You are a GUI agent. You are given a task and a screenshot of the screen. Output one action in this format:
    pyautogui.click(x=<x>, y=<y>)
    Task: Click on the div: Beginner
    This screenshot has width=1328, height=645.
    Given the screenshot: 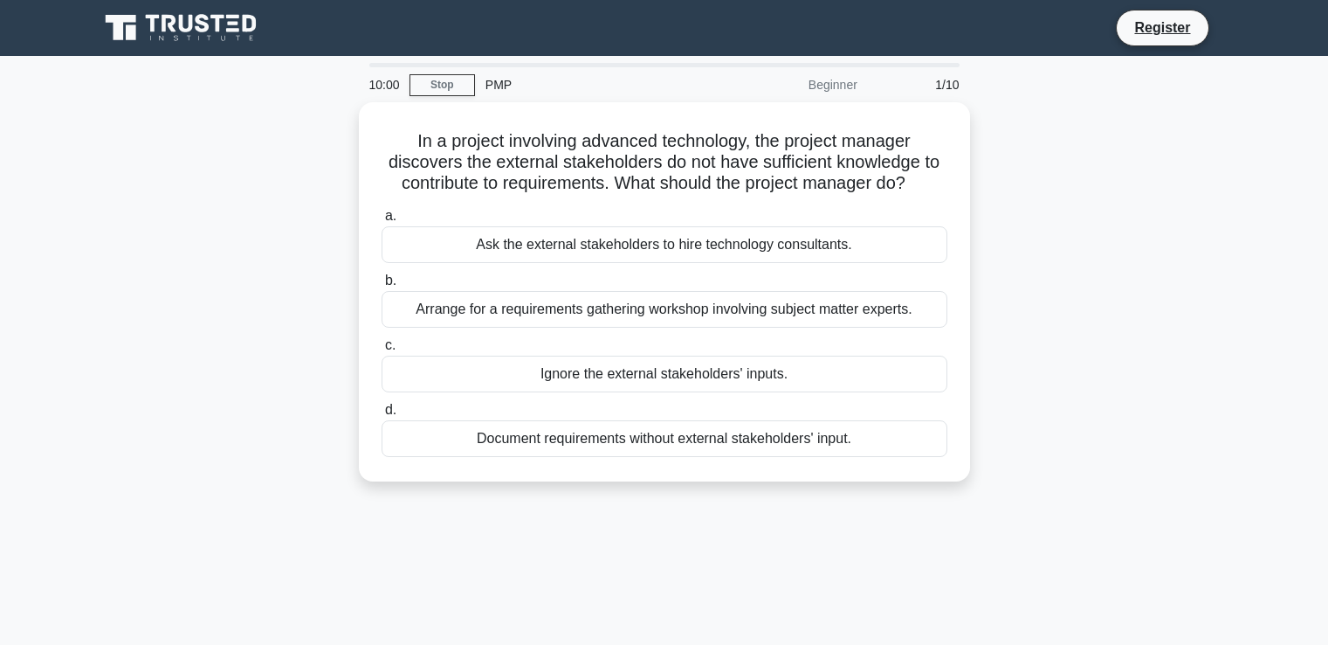 What is the action you would take?
    pyautogui.click(x=791, y=85)
    